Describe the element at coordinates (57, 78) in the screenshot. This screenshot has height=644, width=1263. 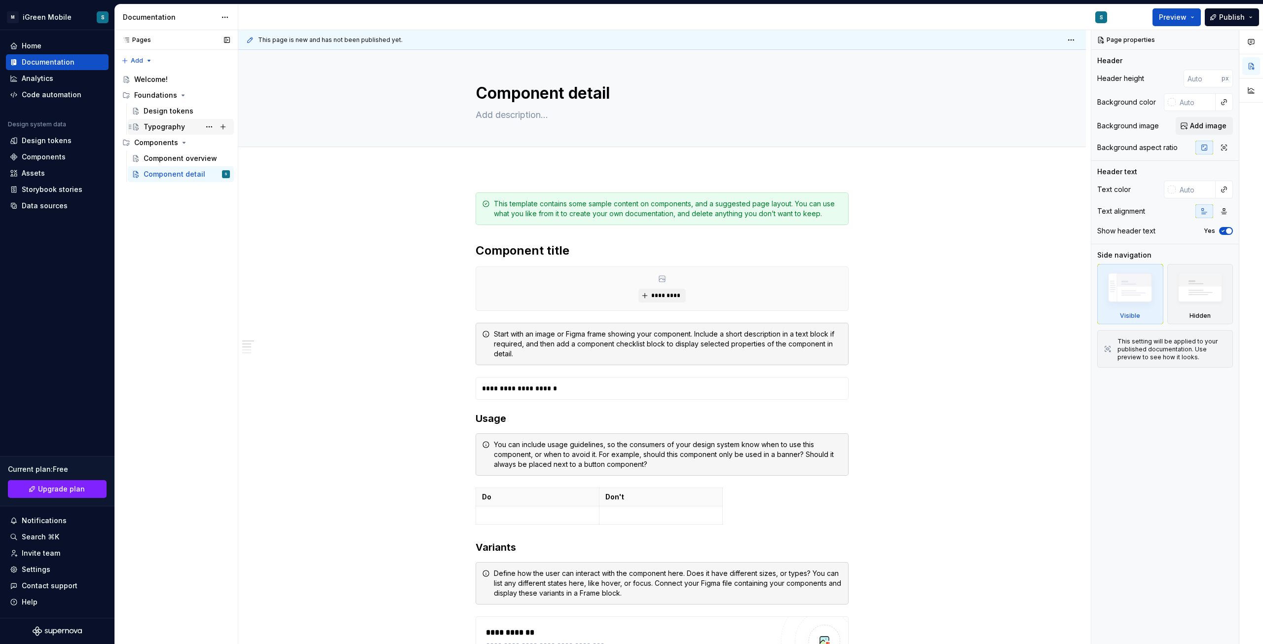
I see `a: Analytics` at that location.